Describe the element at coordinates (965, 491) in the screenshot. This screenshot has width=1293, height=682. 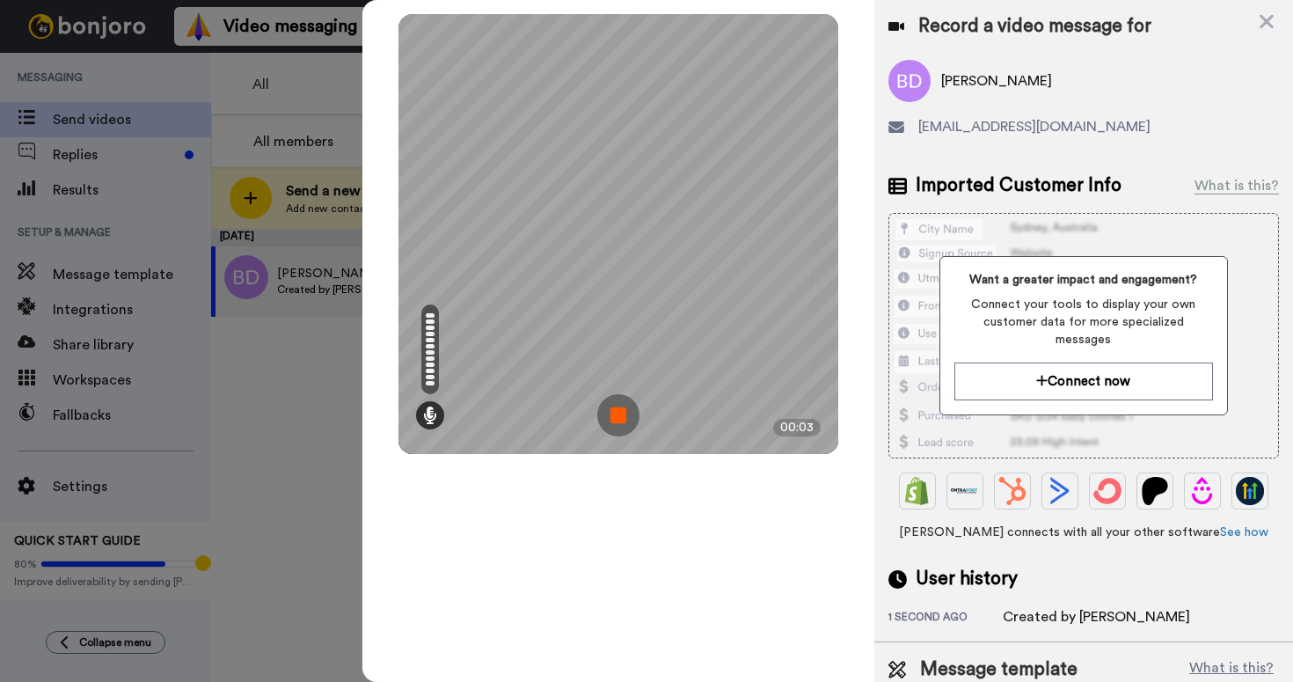
I see `img: Ontraport` at that location.